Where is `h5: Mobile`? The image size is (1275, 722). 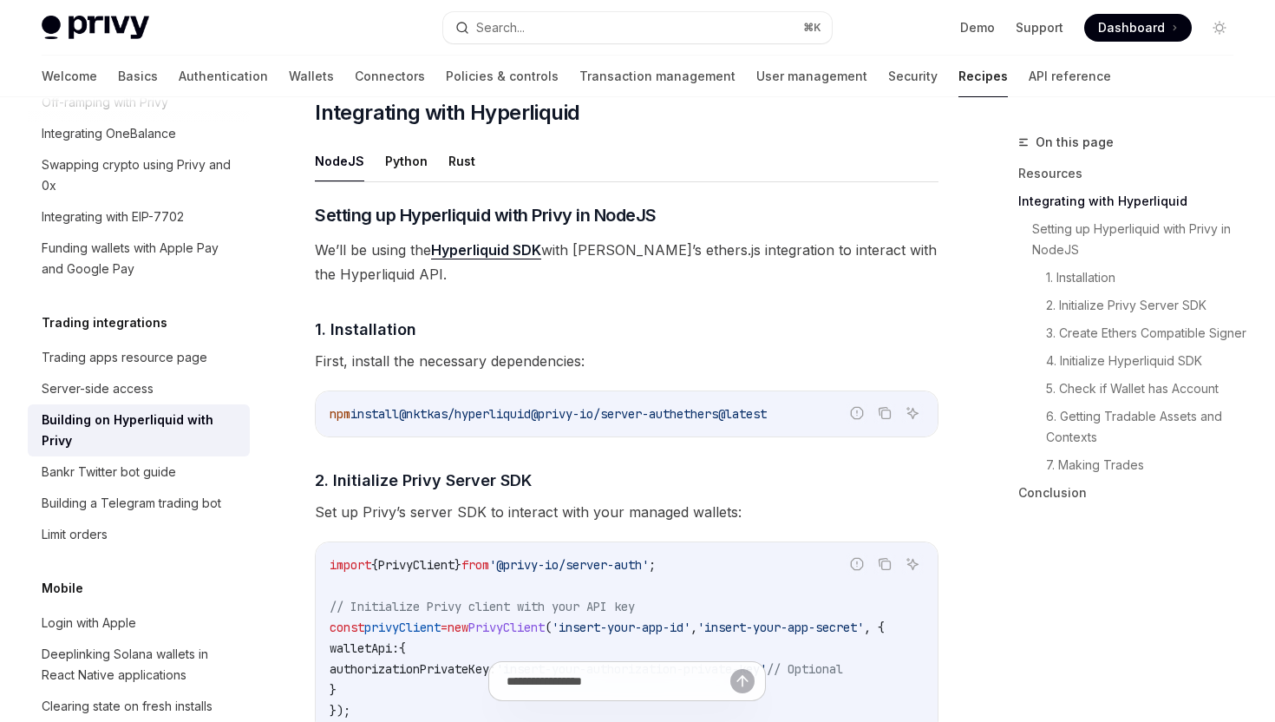
h5: Mobile is located at coordinates (62, 588).